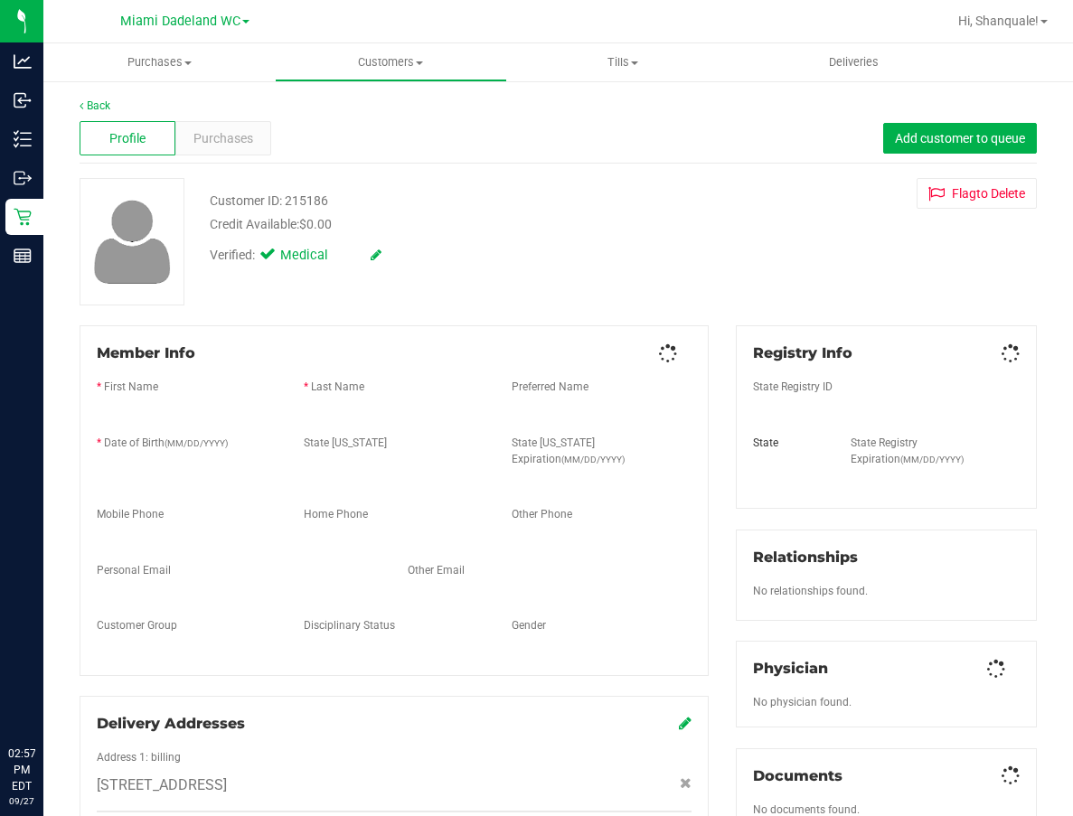  What do you see at coordinates (132, 241) in the screenshot?
I see `img: user-icon.png` at bounding box center [132, 241].